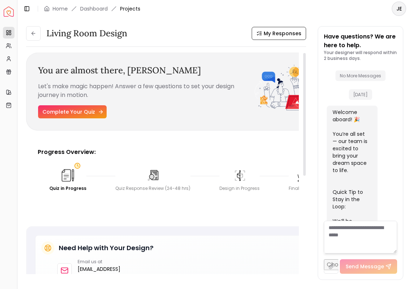 This screenshot has width=412, height=289. I want to click on img: Fun quiz resume - image, so click(291, 87).